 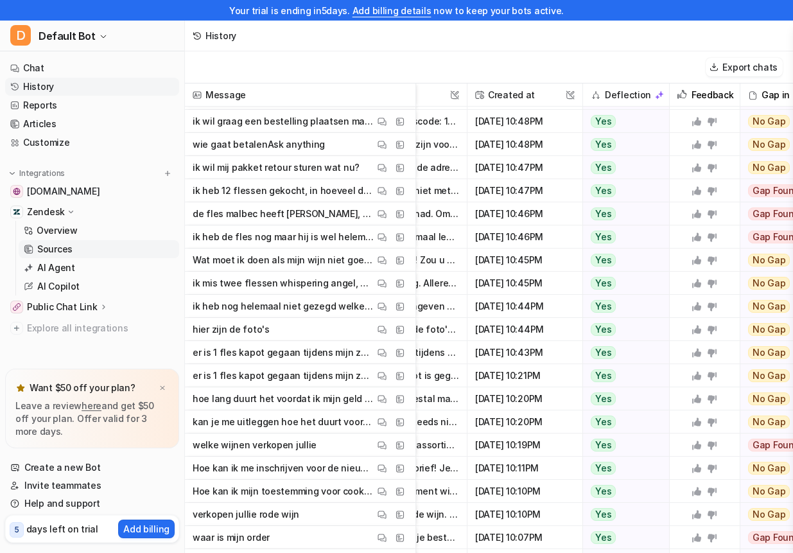 I want to click on p: ik heb de fles nog maar hij is wel helemaal leeg, so click(x=283, y=237).